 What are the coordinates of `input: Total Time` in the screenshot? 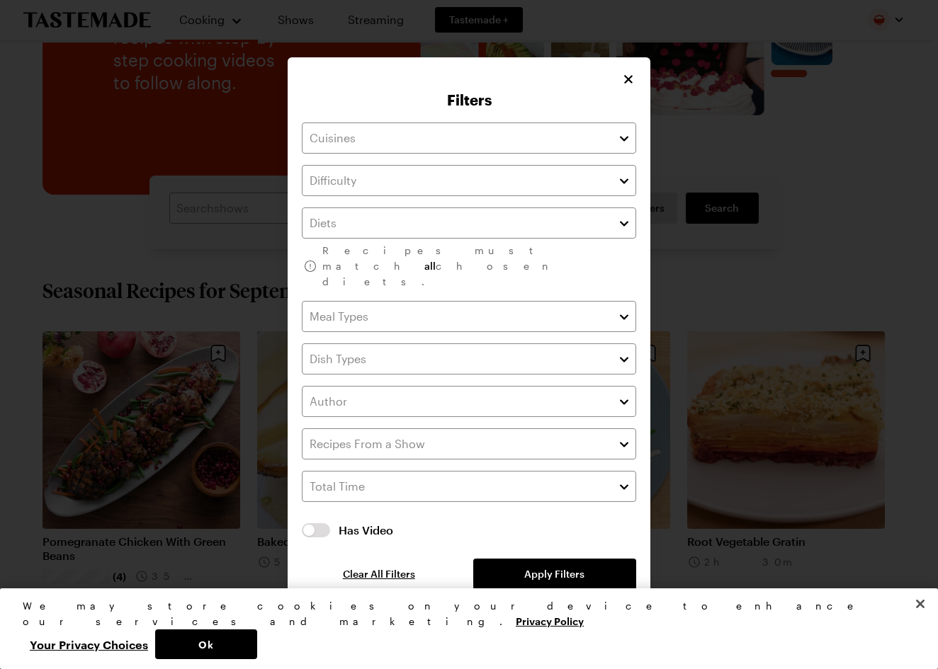 It's located at (469, 487).